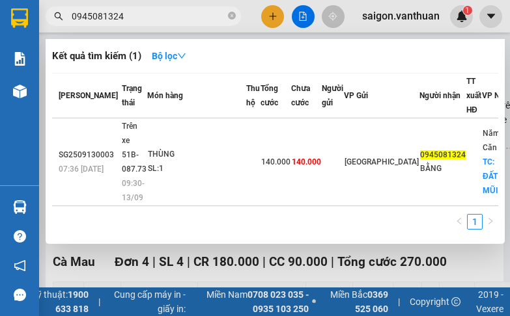 Image resolution: width=510 pixels, height=316 pixels. I want to click on li: 1, so click(475, 222).